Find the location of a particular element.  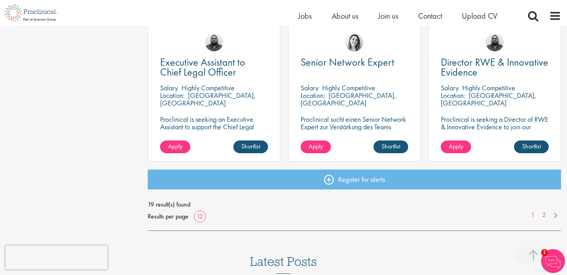

a: Nur Ergiydiren is located at coordinates (354, 42).